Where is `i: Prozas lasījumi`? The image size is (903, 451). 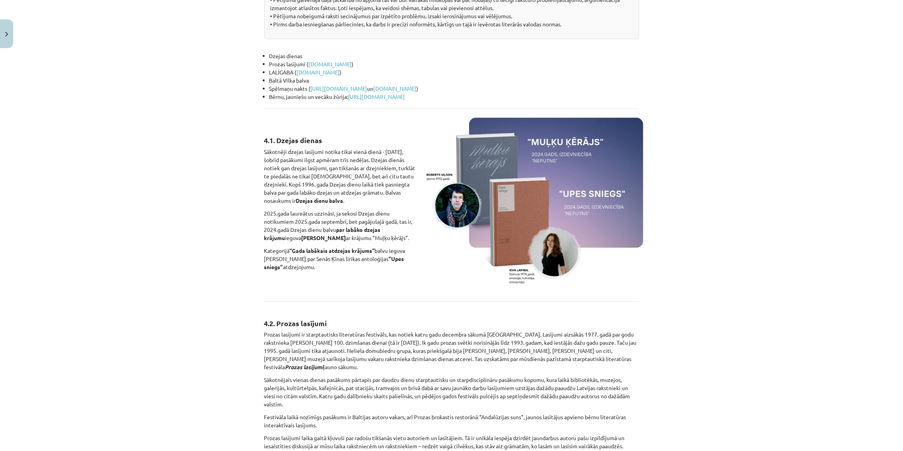
i: Prozas lasījumi is located at coordinates (304, 367).